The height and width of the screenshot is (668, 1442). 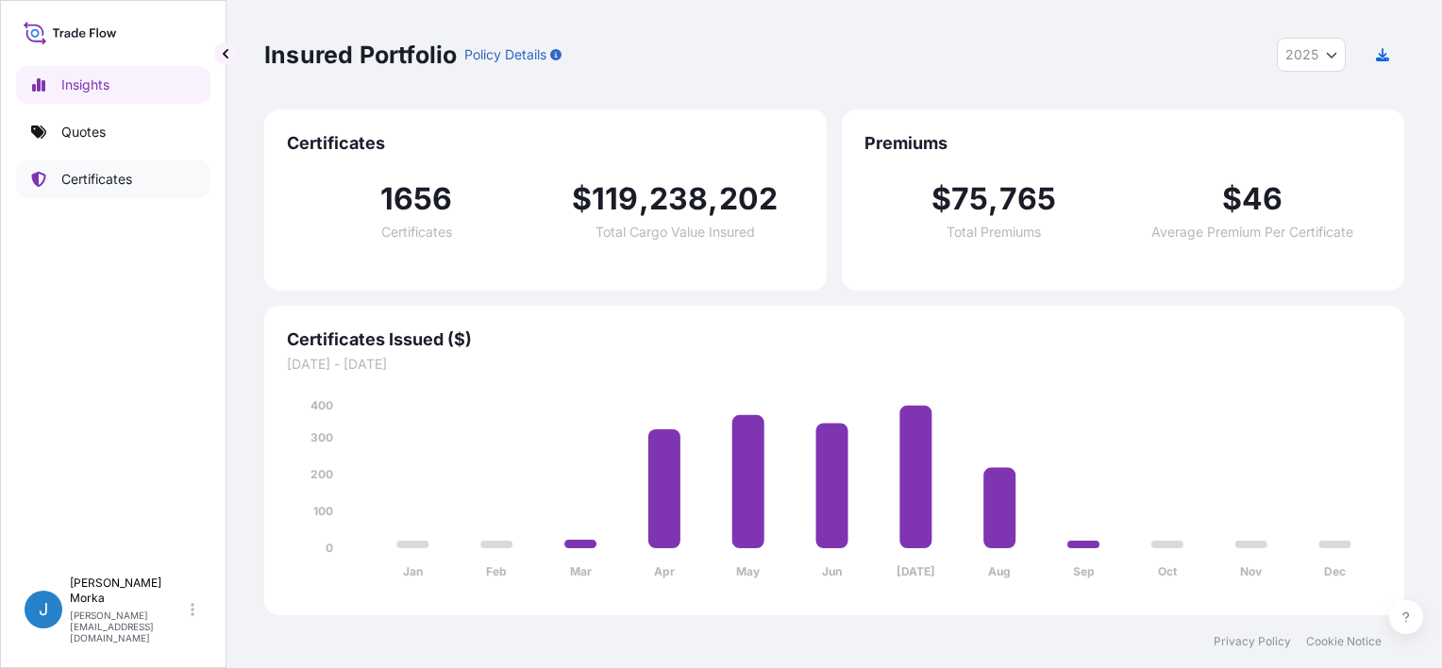 What do you see at coordinates (1253, 232) in the screenshot?
I see `span: Average Premium Per Certificate` at bounding box center [1253, 232].